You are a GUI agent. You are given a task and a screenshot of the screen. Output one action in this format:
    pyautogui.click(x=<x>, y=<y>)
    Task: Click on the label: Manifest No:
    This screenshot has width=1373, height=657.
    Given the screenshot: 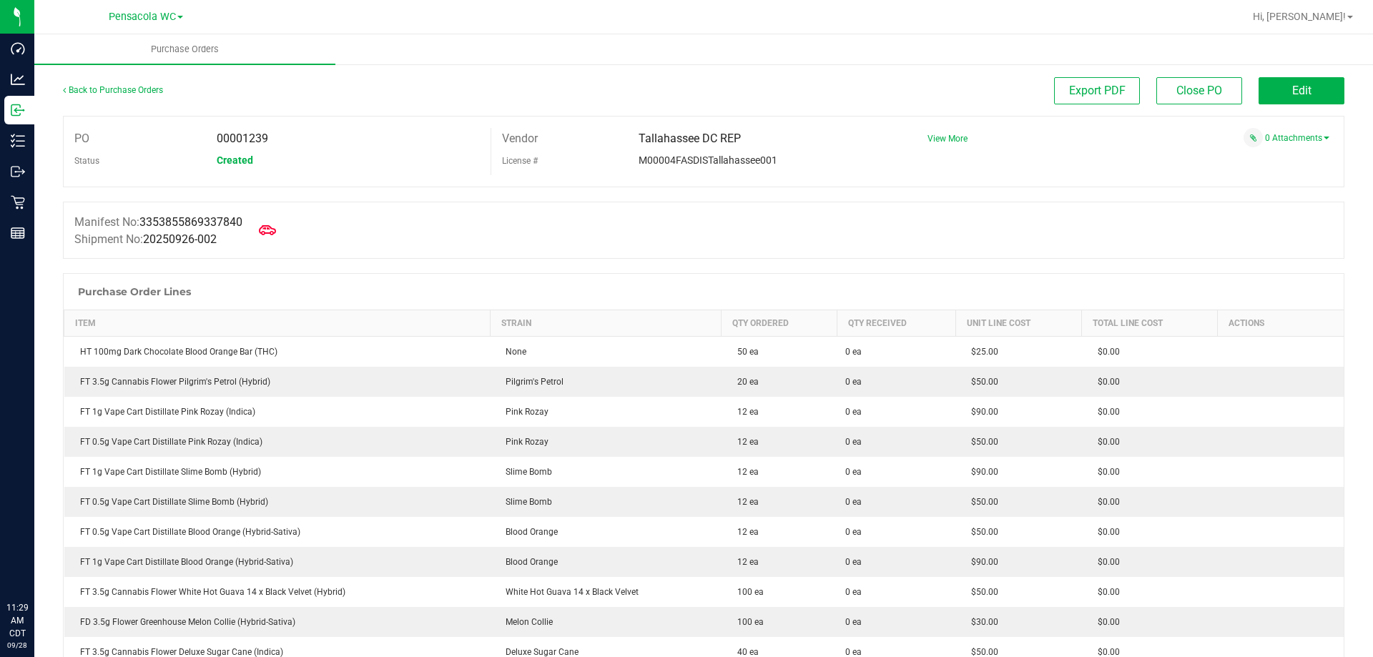 What is the action you would take?
    pyautogui.click(x=158, y=222)
    